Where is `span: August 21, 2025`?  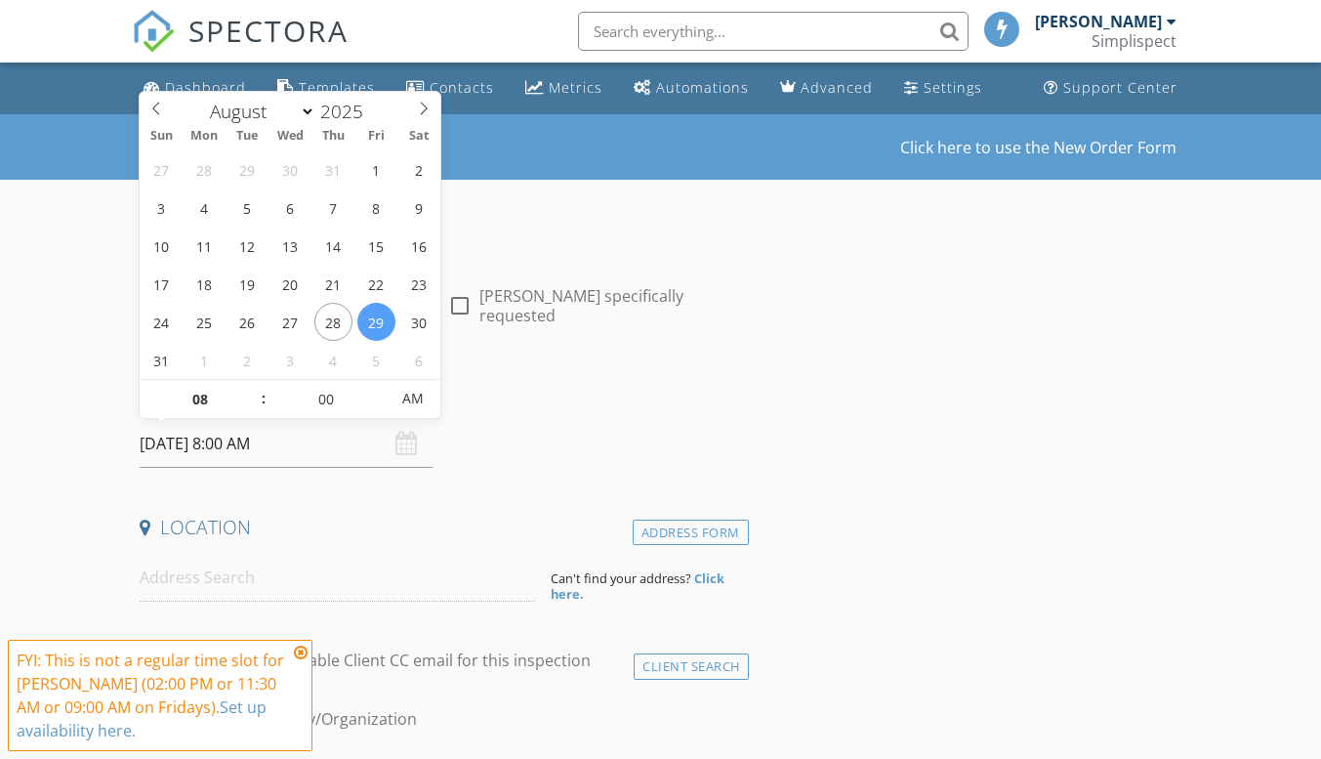
span: August 21, 2025 is located at coordinates (333, 283).